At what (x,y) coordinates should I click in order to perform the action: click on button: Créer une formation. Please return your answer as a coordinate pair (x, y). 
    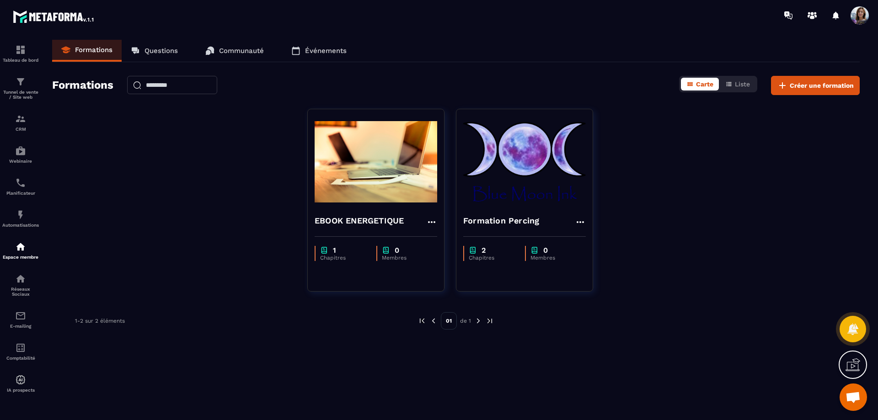
    Looking at the image, I should click on (816, 86).